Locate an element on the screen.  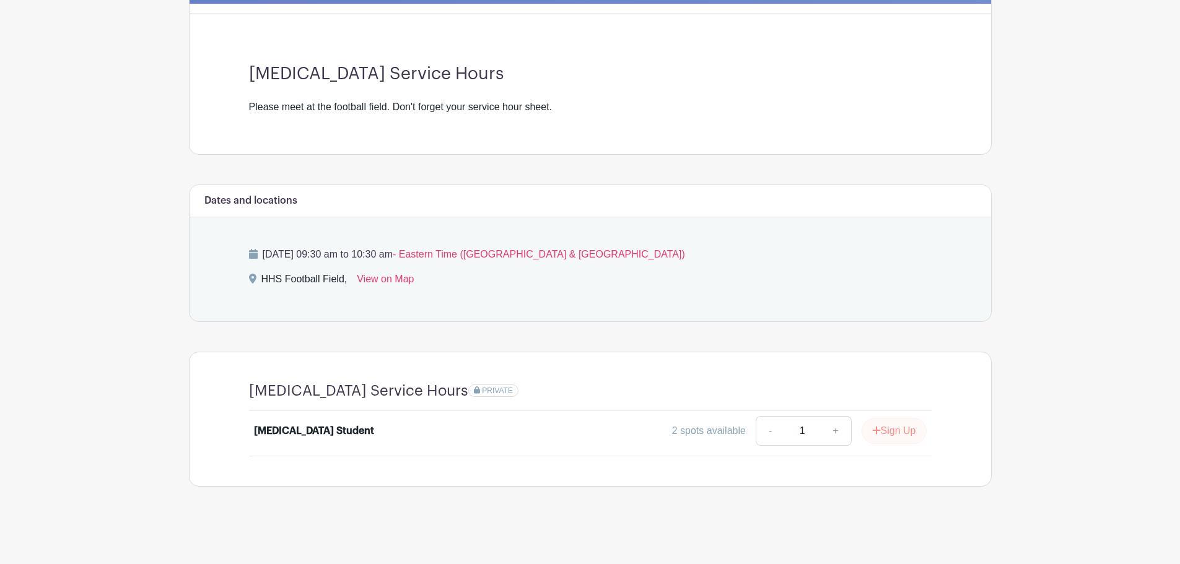
h6: Dates and locations is located at coordinates (251, 201).